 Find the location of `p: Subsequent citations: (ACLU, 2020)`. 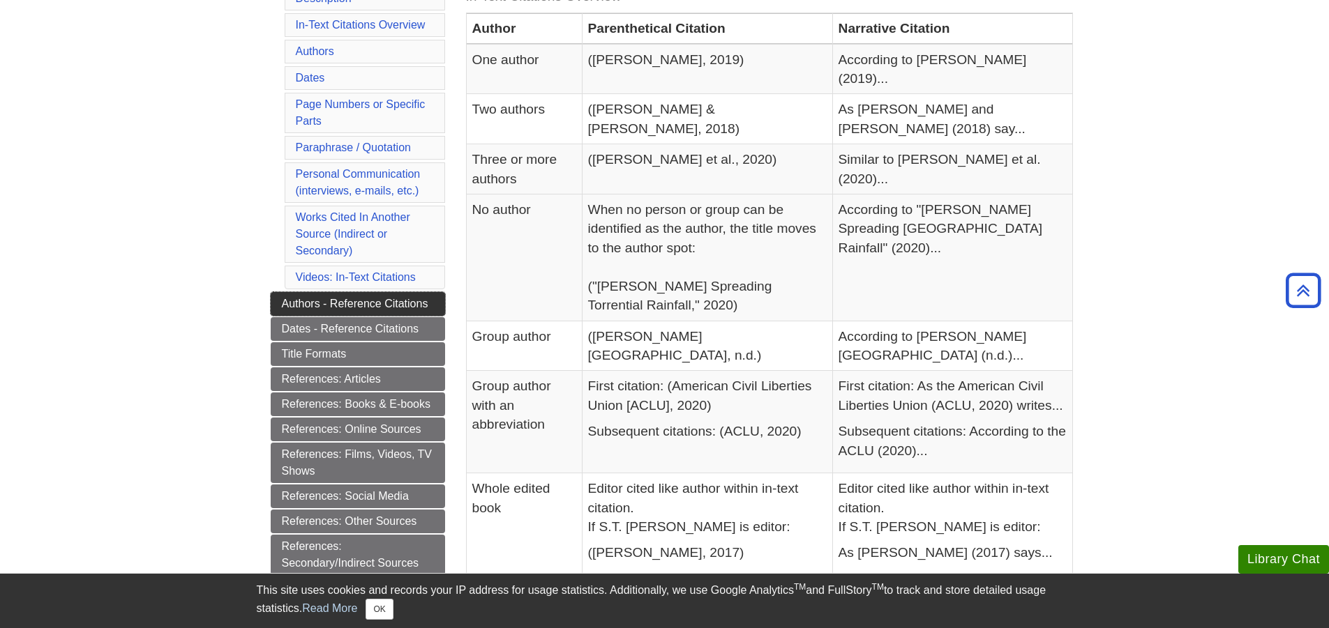

p: Subsequent citations: (ACLU, 2020) is located at coordinates (707, 431).